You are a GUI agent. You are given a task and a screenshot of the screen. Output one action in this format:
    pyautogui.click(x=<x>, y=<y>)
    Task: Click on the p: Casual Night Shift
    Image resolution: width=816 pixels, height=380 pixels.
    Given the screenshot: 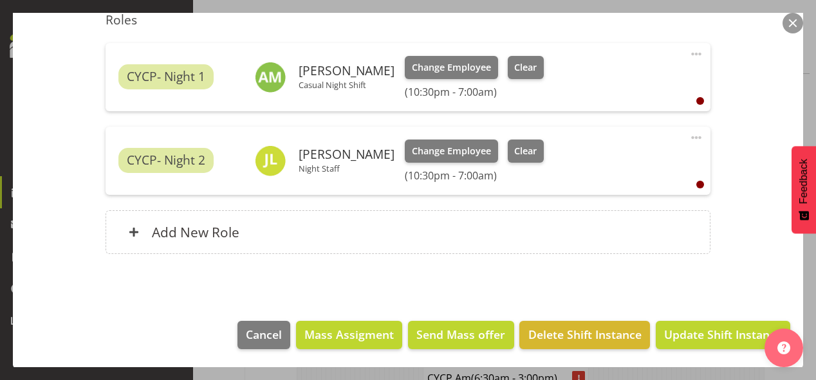 What is the action you would take?
    pyautogui.click(x=346, y=85)
    